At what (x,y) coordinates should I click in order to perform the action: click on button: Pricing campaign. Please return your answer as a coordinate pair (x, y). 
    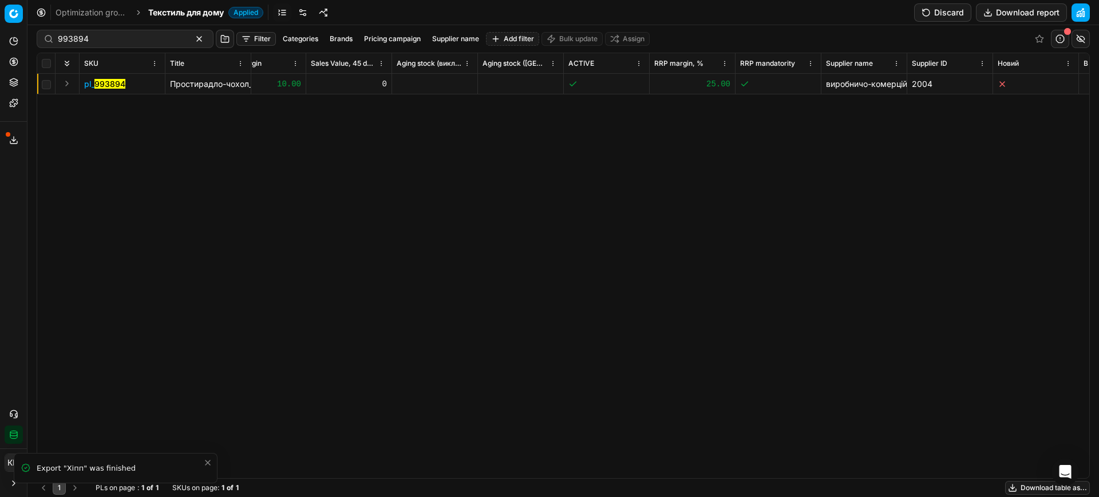
    Looking at the image, I should click on (392, 39).